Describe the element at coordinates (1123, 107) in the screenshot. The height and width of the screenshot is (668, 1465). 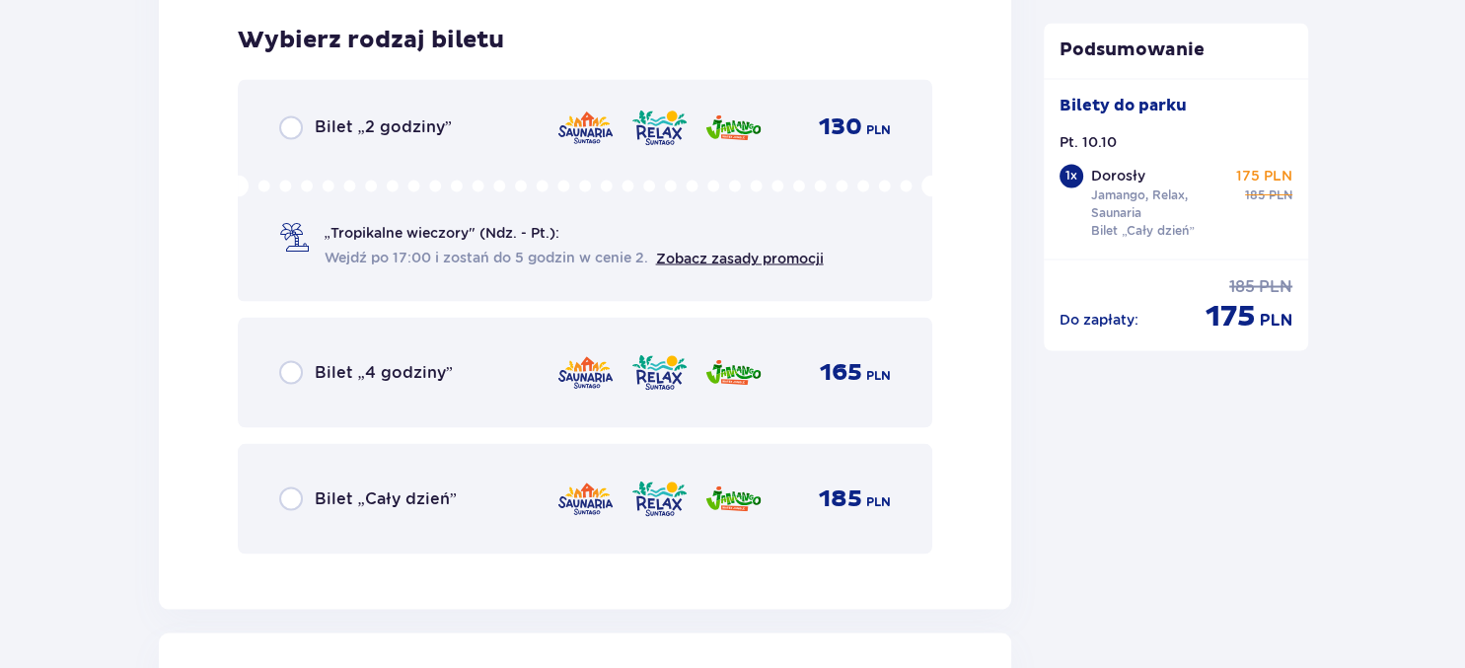
I see `p: Bilety do parku` at that location.